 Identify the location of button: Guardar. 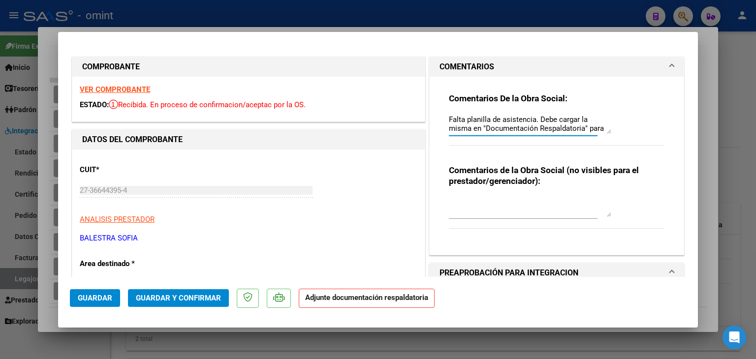
(95, 298).